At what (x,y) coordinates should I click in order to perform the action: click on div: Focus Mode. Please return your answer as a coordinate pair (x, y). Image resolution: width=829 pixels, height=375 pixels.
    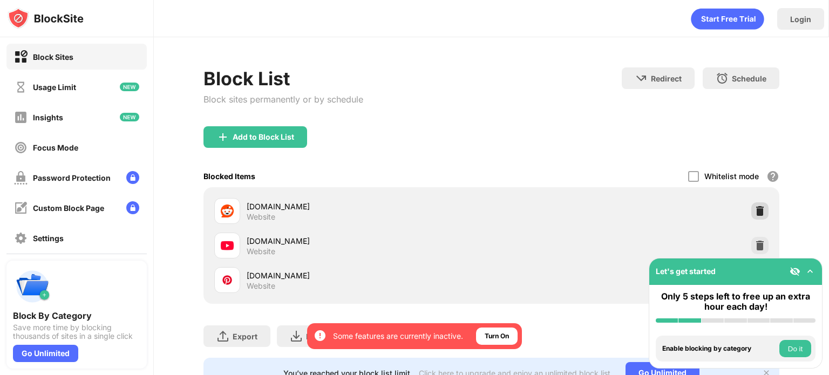
    Looking at the image, I should click on (56, 147).